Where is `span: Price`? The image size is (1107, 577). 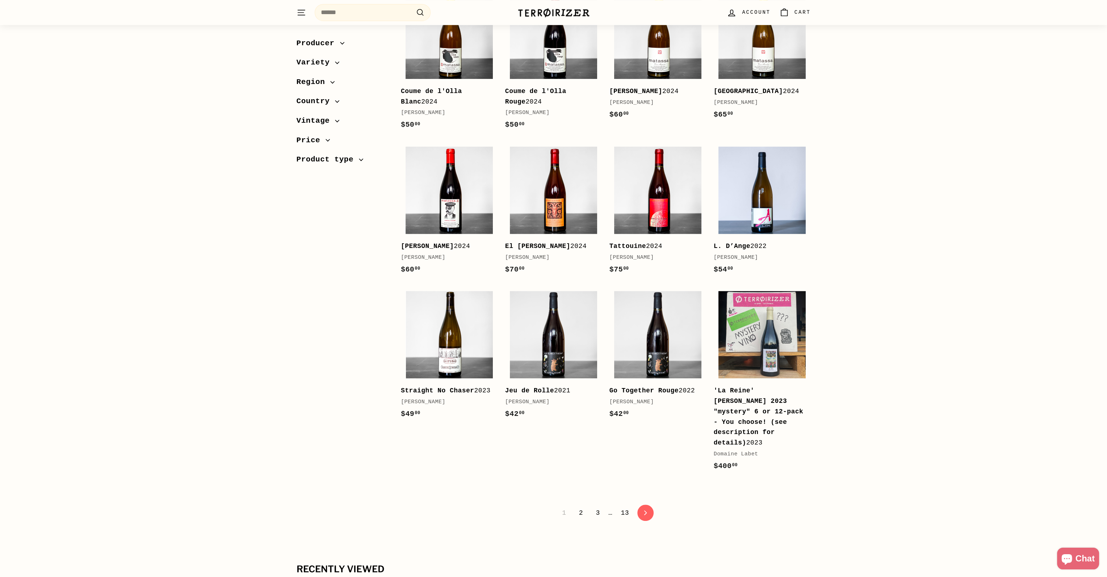 span: Price is located at coordinates (311, 140).